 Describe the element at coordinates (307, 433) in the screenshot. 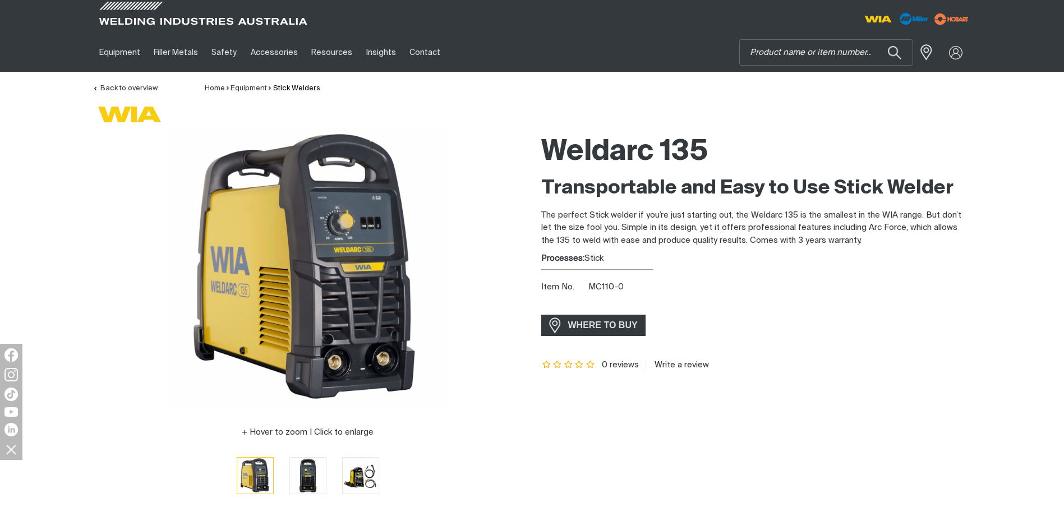

I see `button: Hover to zoom | Click to enlarge` at that location.